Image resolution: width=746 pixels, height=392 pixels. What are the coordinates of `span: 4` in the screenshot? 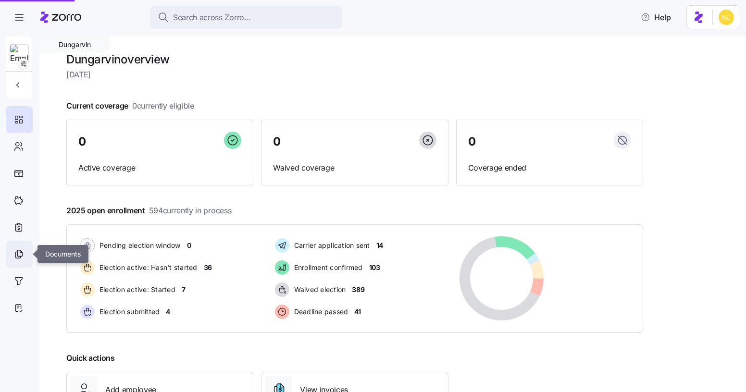 It's located at (168, 312).